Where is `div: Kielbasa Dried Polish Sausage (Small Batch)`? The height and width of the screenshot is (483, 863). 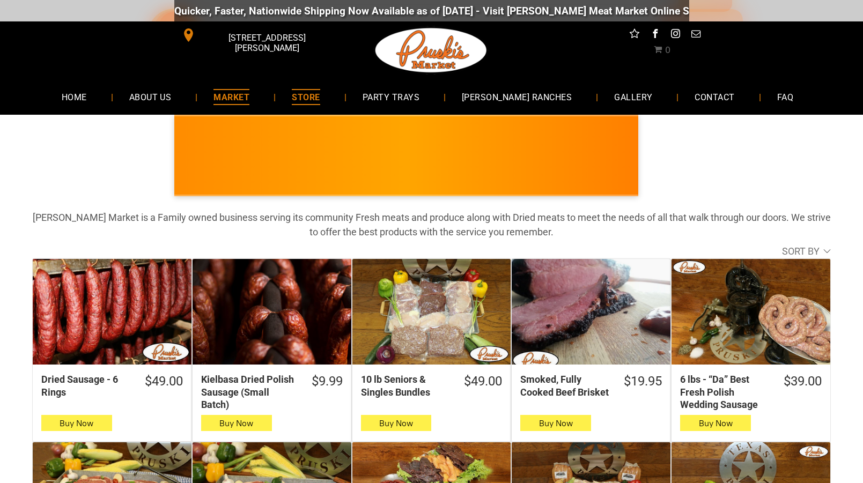
div: Kielbasa Dried Polish Sausage (Small Batch) is located at coordinates (249, 392).